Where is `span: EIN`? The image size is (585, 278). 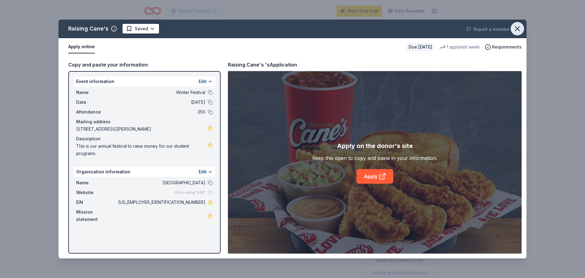
span: EIN is located at coordinates (97, 202).